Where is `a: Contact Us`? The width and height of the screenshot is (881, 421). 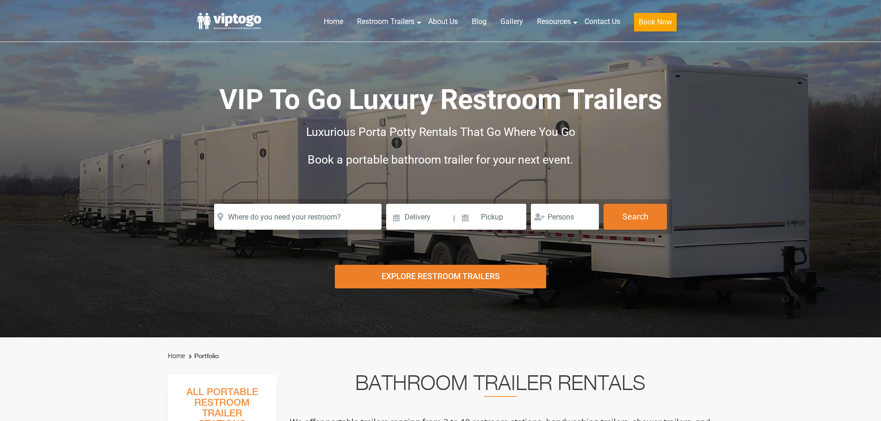
a: Contact Us is located at coordinates (602, 22).